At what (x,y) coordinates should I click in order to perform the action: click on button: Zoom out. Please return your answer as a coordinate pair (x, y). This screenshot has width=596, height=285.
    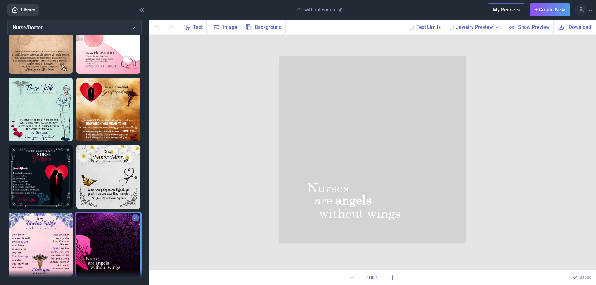
    Looking at the image, I should click on (352, 278).